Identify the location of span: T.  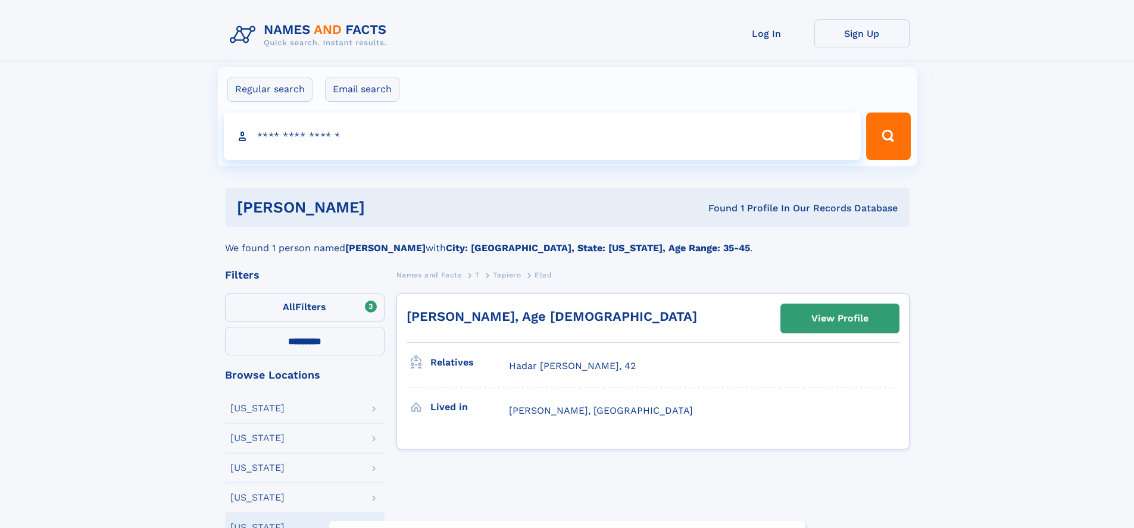
(477, 275).